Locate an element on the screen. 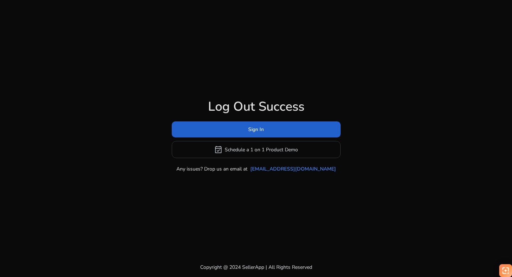 The height and width of the screenshot is (277, 512). span: Sign In is located at coordinates (256, 129).